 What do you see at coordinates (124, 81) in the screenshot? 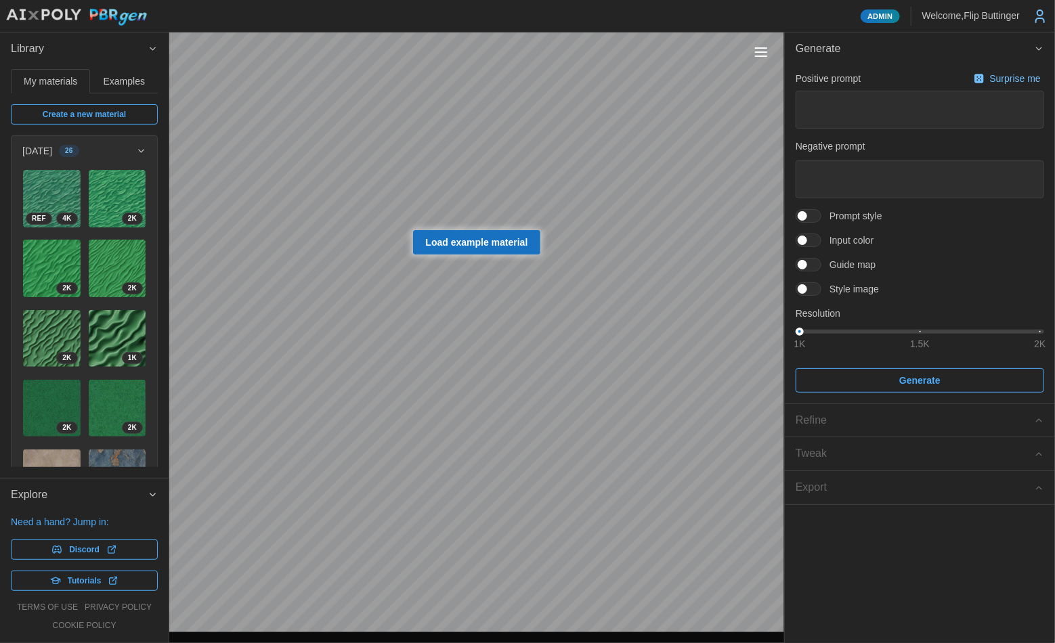
I see `span: Examples` at bounding box center [124, 81].